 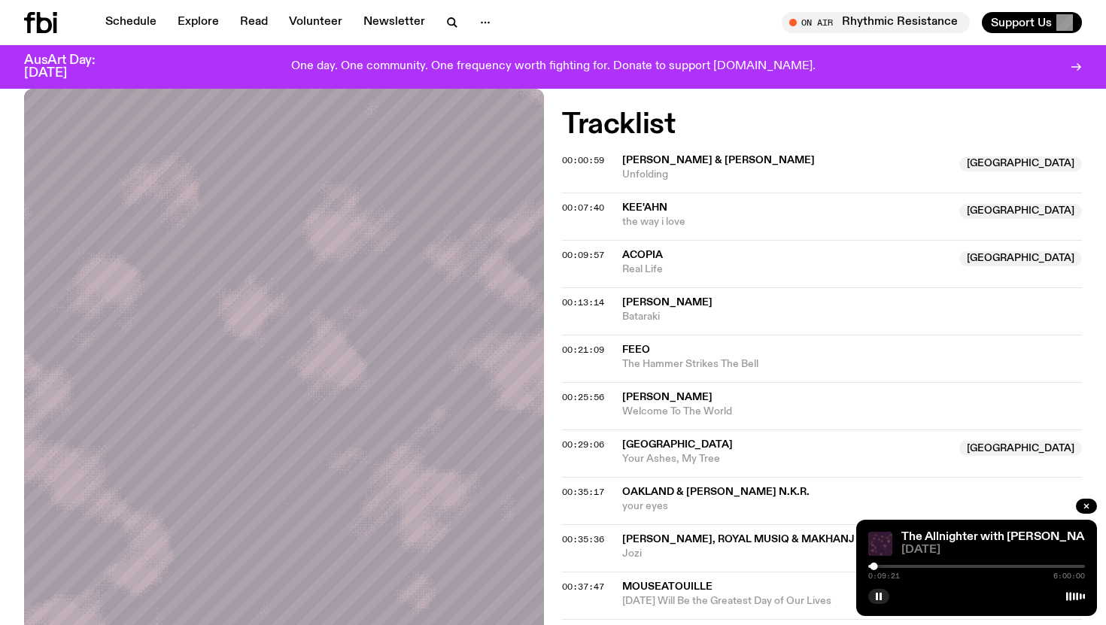 What do you see at coordinates (645, 208) in the screenshot?
I see `span: Kee'ahn` at bounding box center [645, 208].